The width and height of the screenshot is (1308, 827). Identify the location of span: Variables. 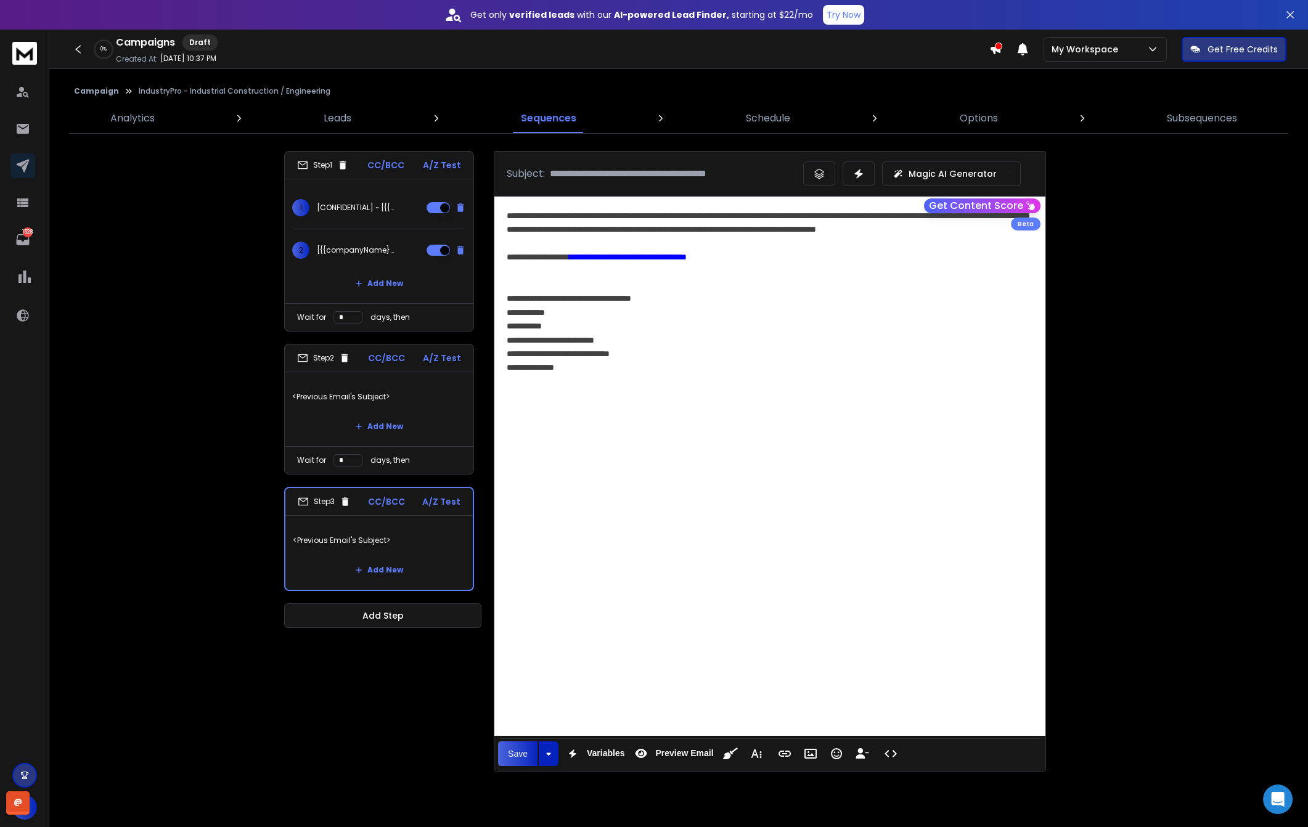
(606, 753).